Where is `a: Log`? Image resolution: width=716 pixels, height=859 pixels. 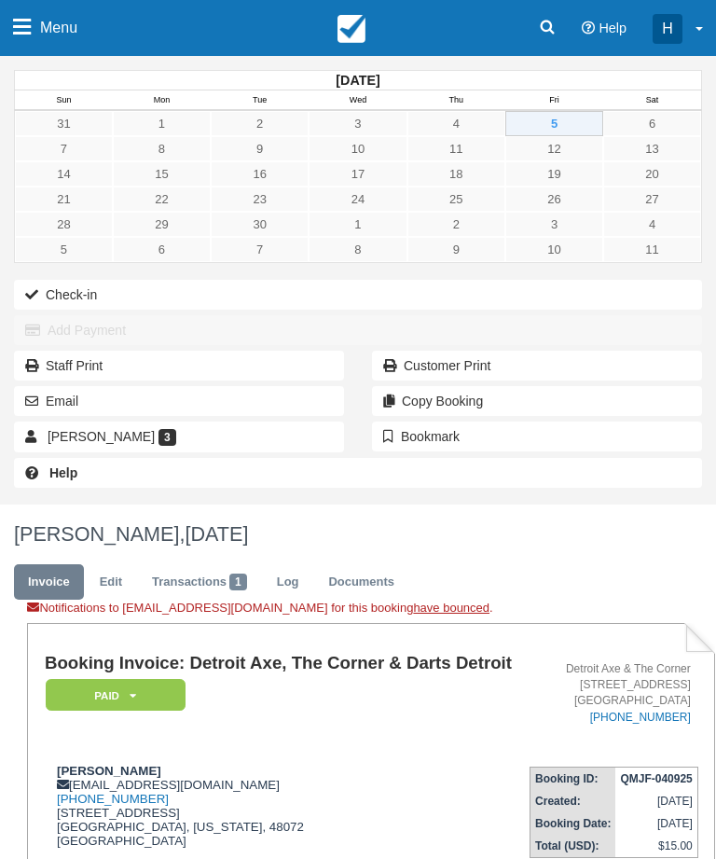
a: Log is located at coordinates (288, 582).